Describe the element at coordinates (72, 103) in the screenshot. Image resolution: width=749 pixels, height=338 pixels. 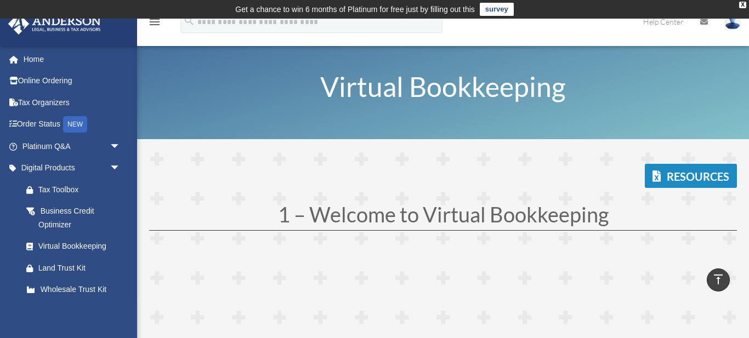
I see `a: Tax Organizers` at that location.